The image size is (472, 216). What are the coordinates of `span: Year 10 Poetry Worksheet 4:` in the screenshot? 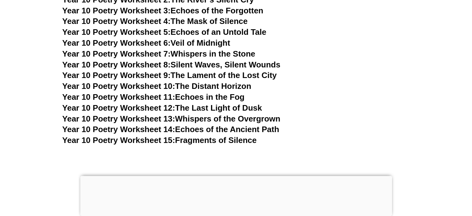 It's located at (116, 21).